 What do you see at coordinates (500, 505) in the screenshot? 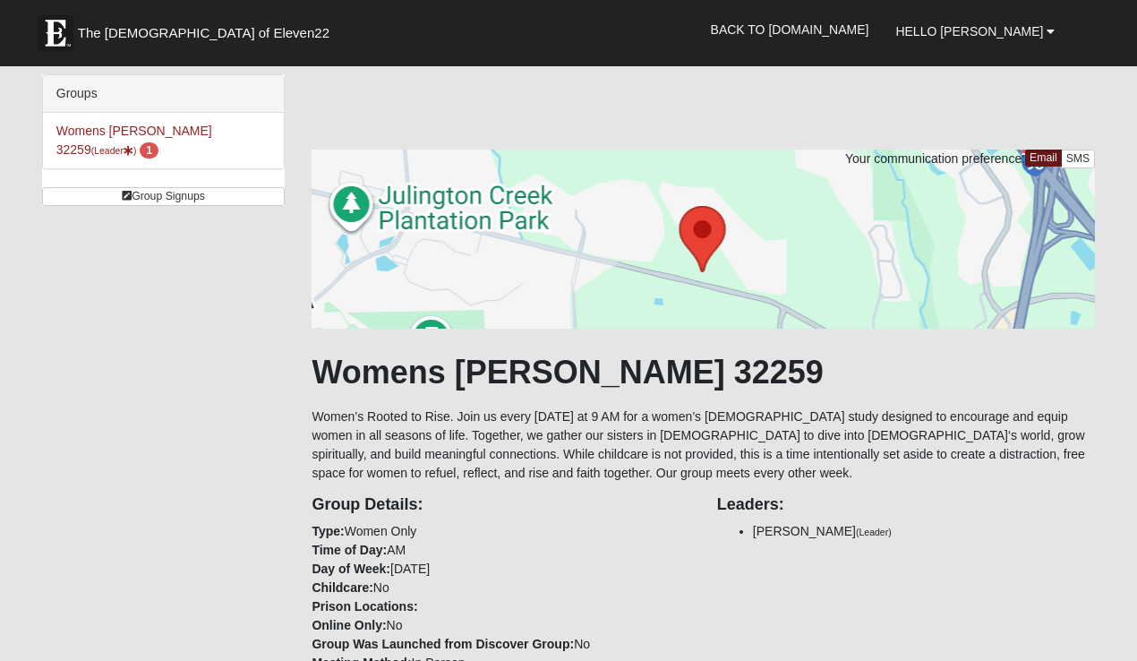
I see `h4: Group Details:` at bounding box center [500, 505].